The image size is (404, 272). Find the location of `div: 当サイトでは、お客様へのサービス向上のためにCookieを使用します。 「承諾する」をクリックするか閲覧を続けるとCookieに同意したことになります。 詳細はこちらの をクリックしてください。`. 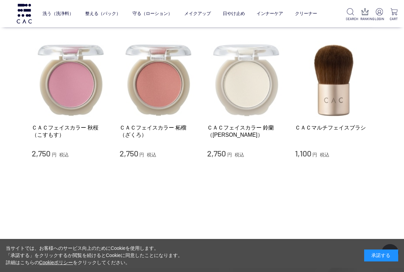

div: 当サイトでは、お客様へのサービス向上のためにCookieを使用します。 「承諾する」をクリックするか閲覧を続けるとCookieに同意したことになります。 詳細はこちらの をクリックしてください。 is located at coordinates (94, 255).